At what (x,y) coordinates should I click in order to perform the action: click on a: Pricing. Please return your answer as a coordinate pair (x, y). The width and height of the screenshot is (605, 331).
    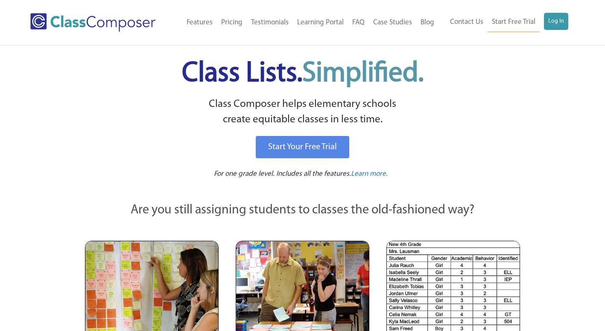
    Looking at the image, I should click on (232, 23).